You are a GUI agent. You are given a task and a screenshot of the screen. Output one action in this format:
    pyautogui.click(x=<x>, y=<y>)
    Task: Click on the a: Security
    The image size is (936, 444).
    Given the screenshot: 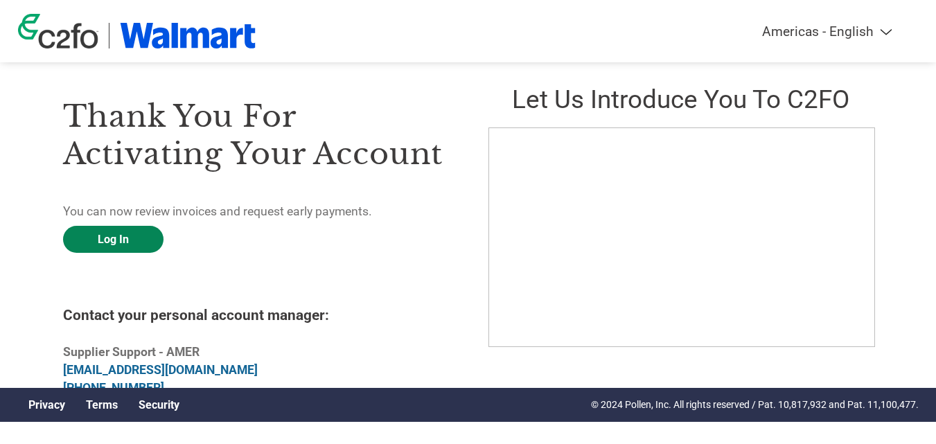 What is the action you would take?
    pyautogui.click(x=159, y=404)
    